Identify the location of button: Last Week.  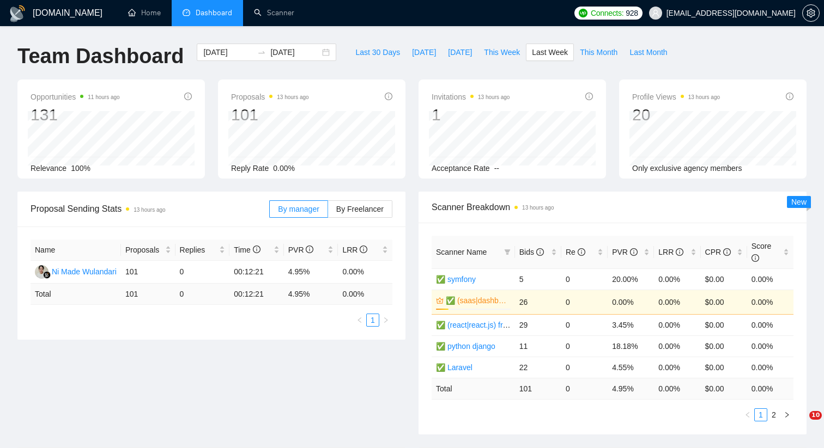
(550, 52).